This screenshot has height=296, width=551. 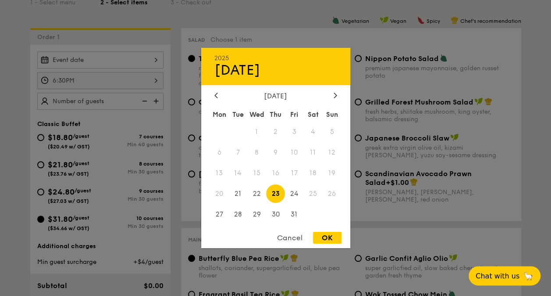 What do you see at coordinates (332, 152) in the screenshot?
I see `span: 12` at bounding box center [332, 152].